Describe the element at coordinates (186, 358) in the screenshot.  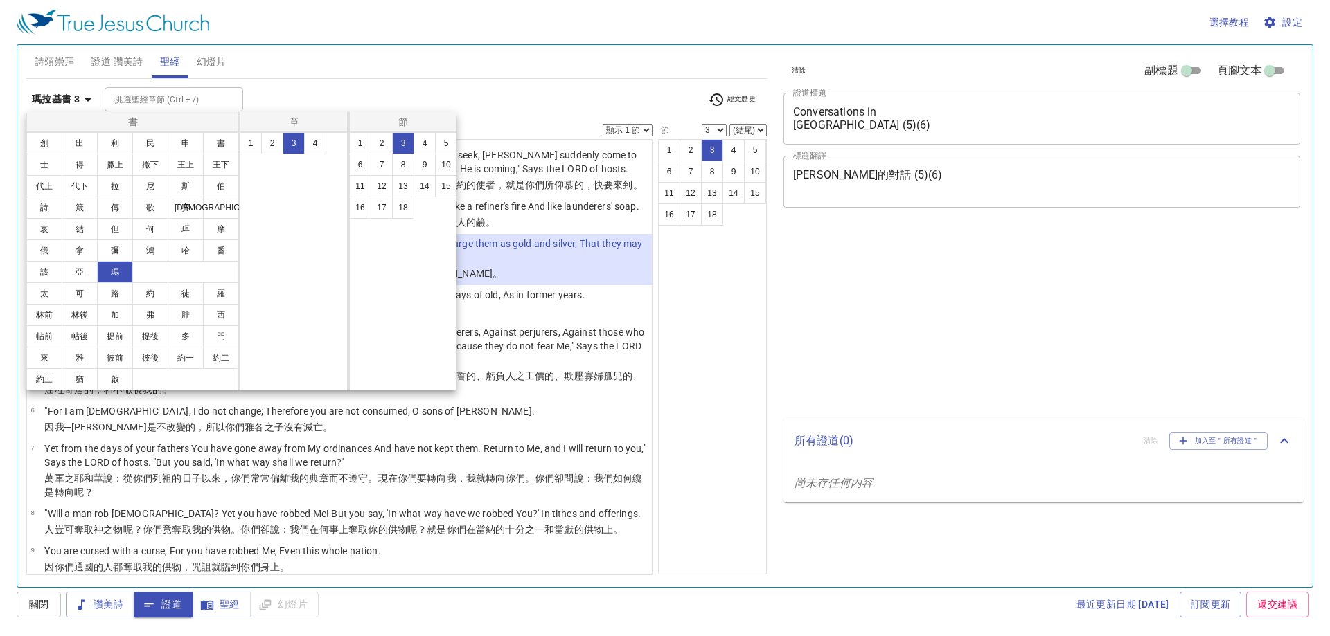
I see `button: 約一` at that location.